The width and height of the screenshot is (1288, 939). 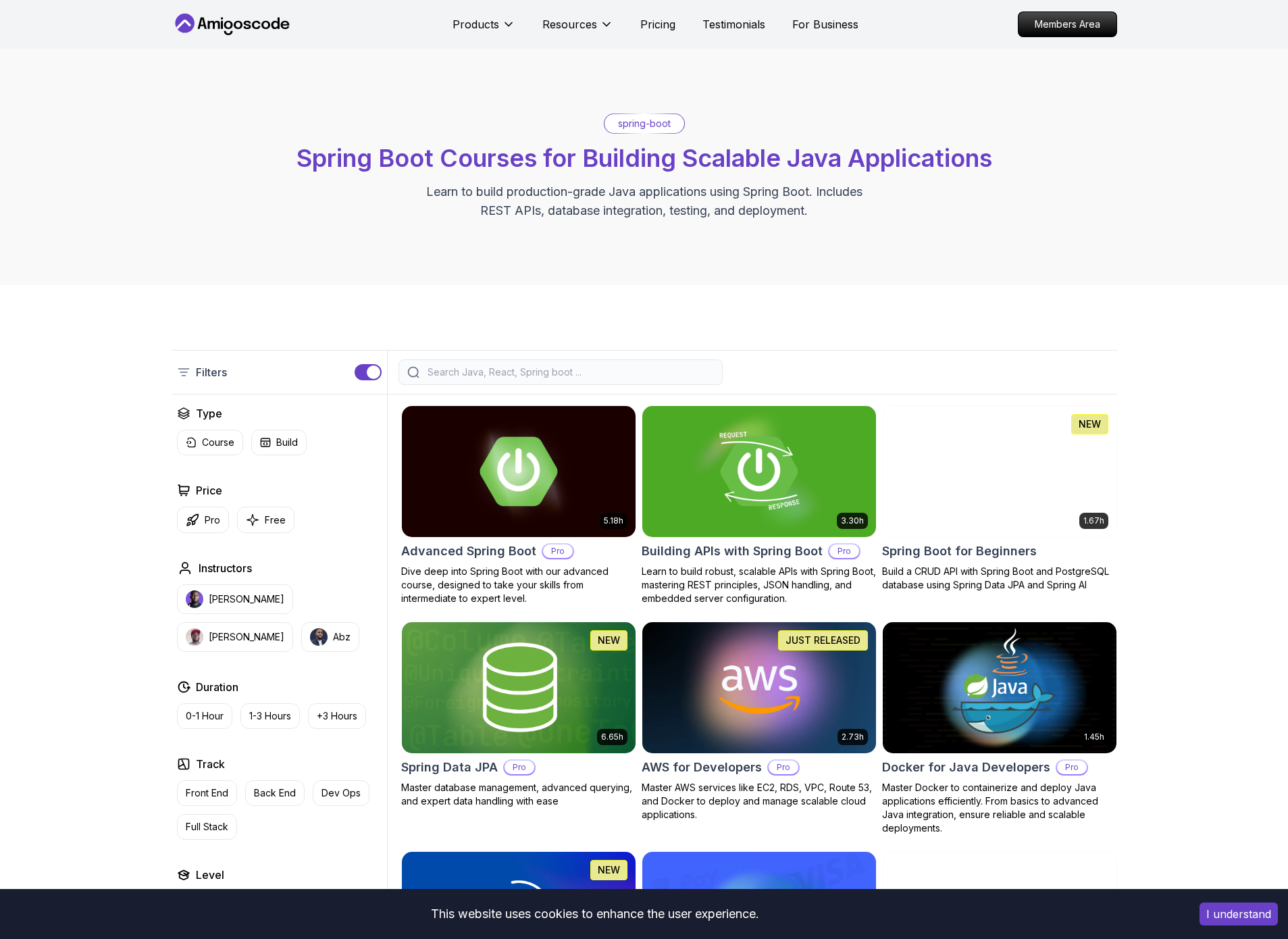 I want to click on span: Spring Boot Courses for Building Scalable Java Applications, so click(x=644, y=158).